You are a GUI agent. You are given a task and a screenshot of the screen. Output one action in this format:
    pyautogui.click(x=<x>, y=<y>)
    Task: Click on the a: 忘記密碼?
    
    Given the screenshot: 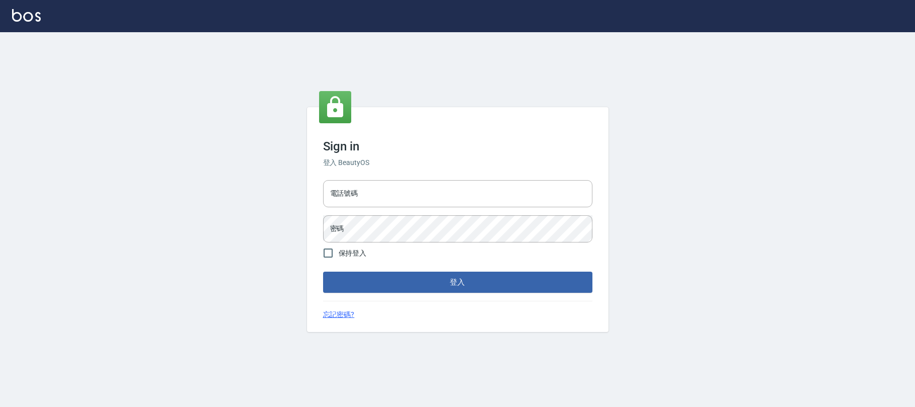 What is the action you would take?
    pyautogui.click(x=339, y=314)
    